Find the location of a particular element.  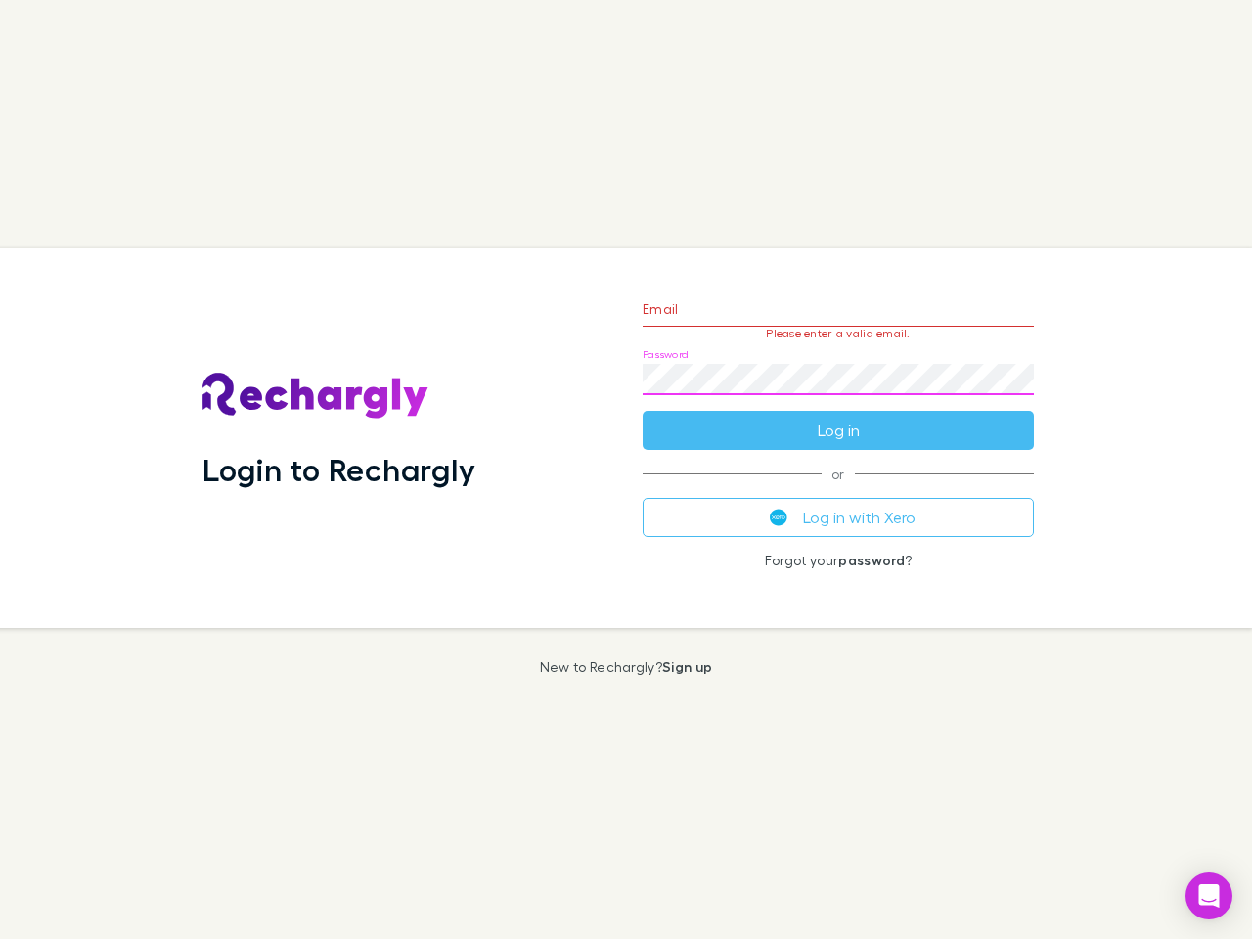

img: Rechargly's Logo is located at coordinates (316, 396).